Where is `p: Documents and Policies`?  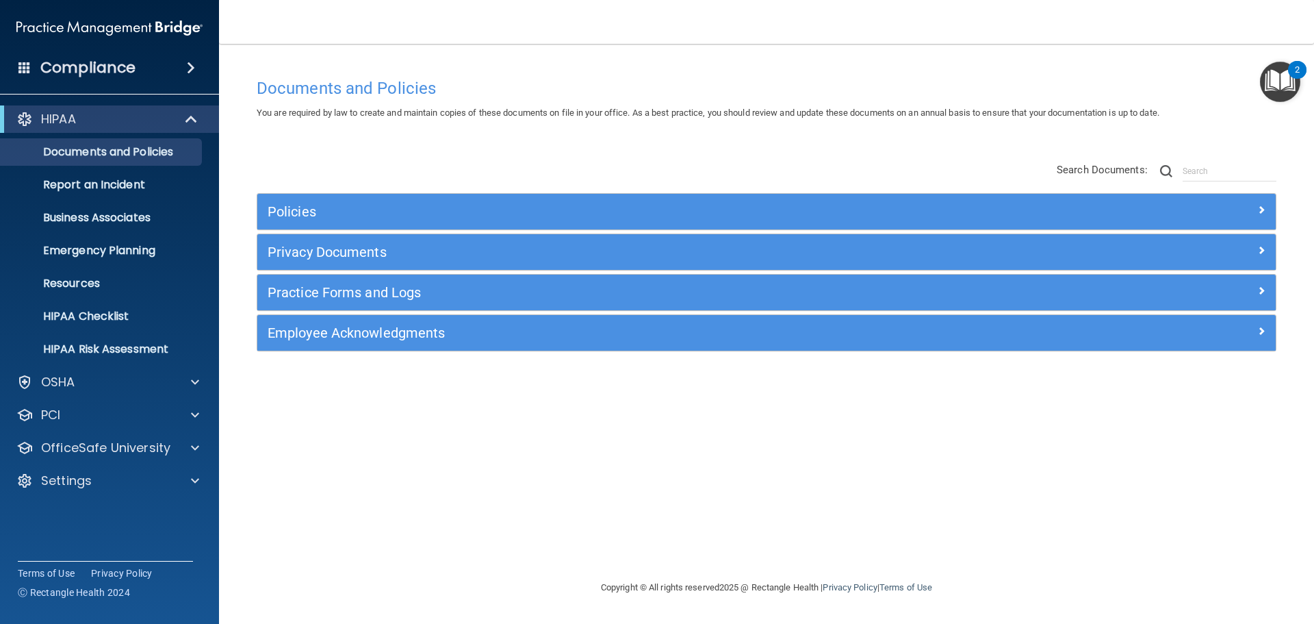 p: Documents and Policies is located at coordinates (102, 152).